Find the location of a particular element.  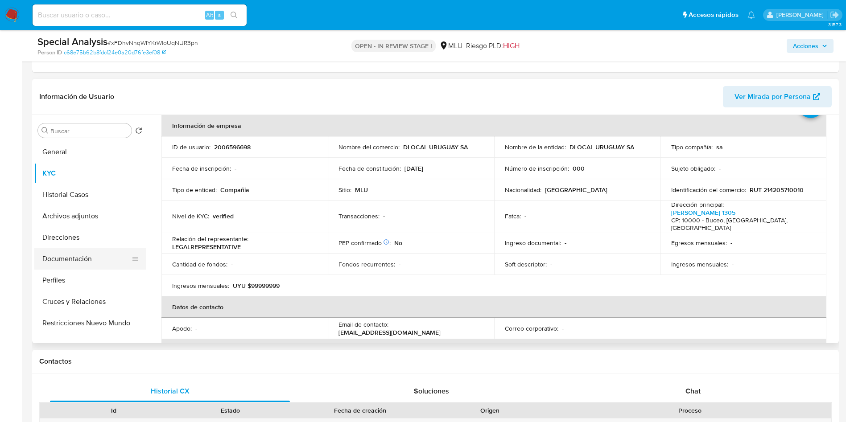

div: Id is located at coordinates (114, 411).